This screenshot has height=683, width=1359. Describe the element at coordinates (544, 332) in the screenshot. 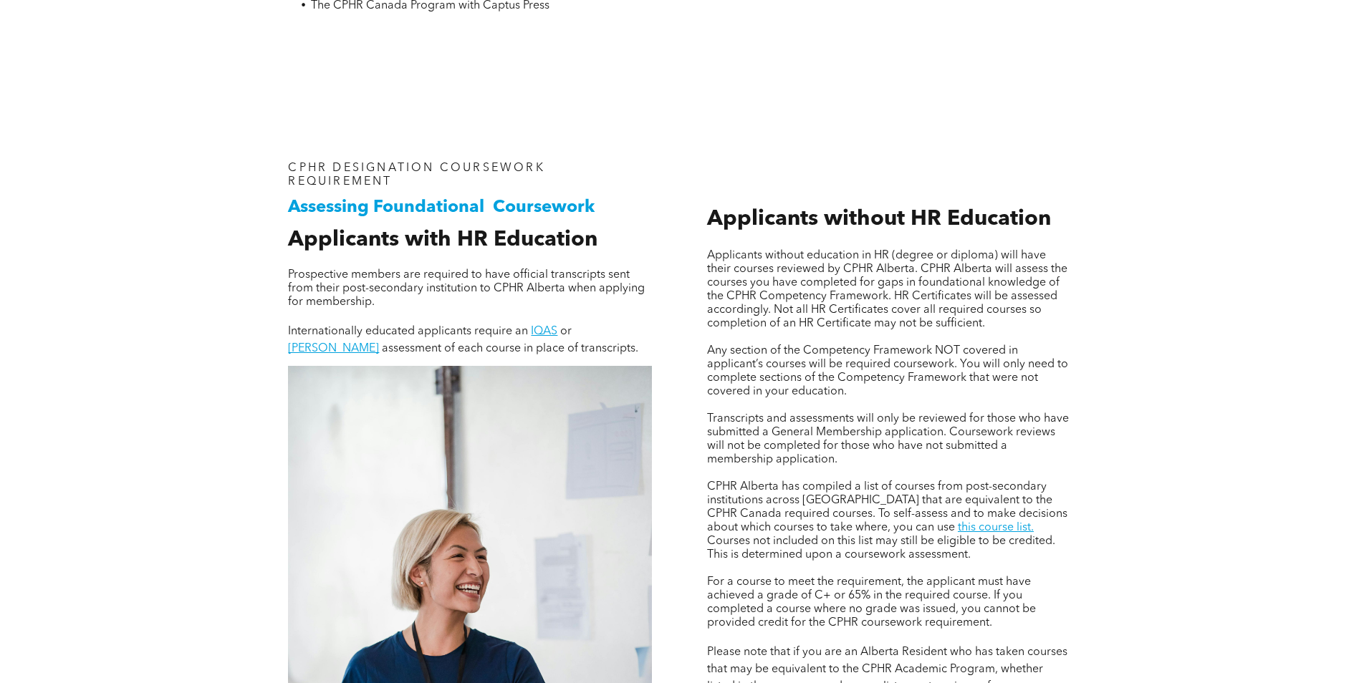

I see `a: IQAS` at that location.